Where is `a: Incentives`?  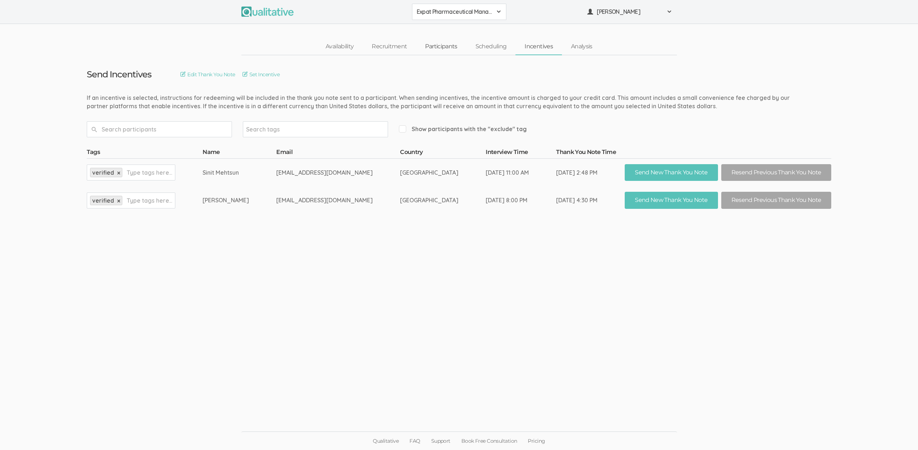 a: Incentives is located at coordinates (538, 46).